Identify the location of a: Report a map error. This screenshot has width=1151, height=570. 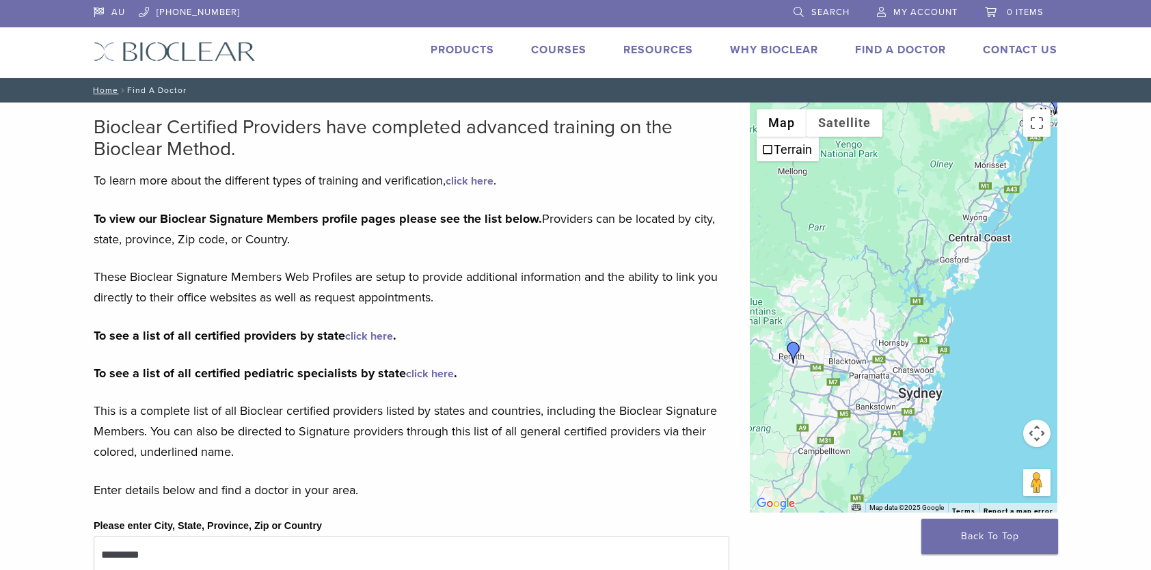
(1018, 511).